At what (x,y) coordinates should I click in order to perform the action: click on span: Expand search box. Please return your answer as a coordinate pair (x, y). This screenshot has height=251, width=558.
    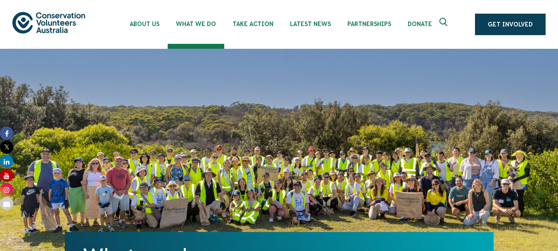
    Looking at the image, I should click on (444, 24).